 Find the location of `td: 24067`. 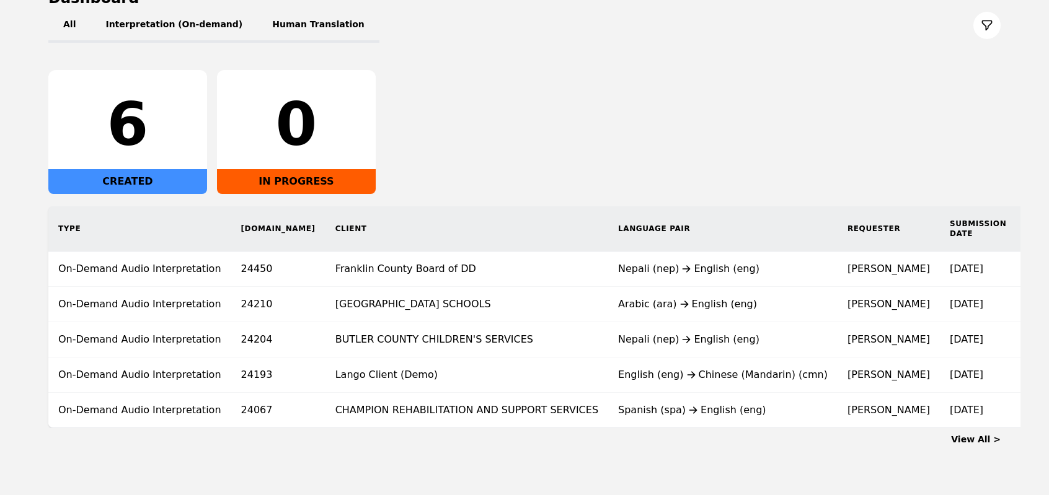

td: 24067 is located at coordinates (278, 410).